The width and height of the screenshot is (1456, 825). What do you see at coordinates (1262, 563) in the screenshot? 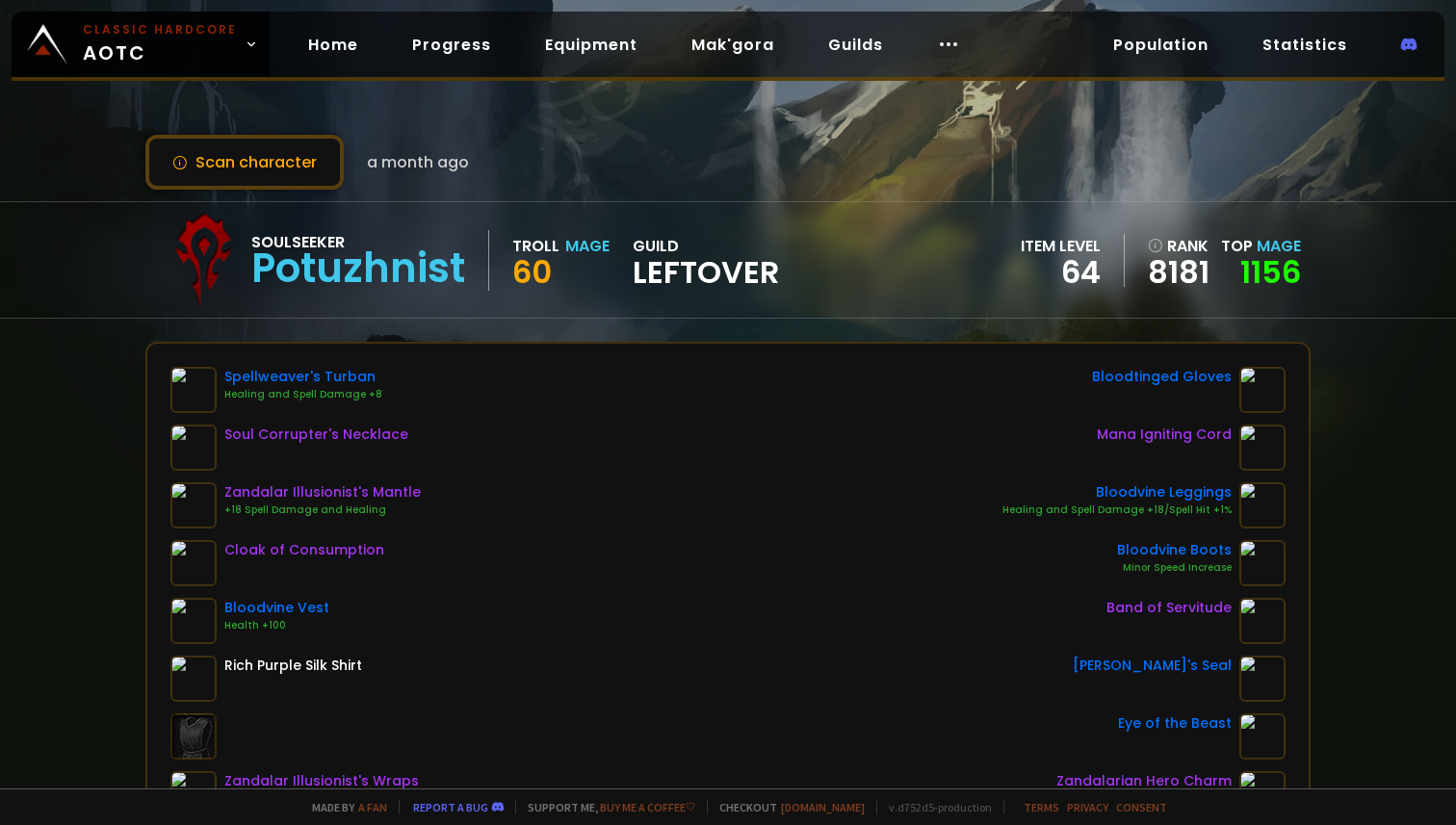
I see `img: item-19684` at bounding box center [1262, 563].